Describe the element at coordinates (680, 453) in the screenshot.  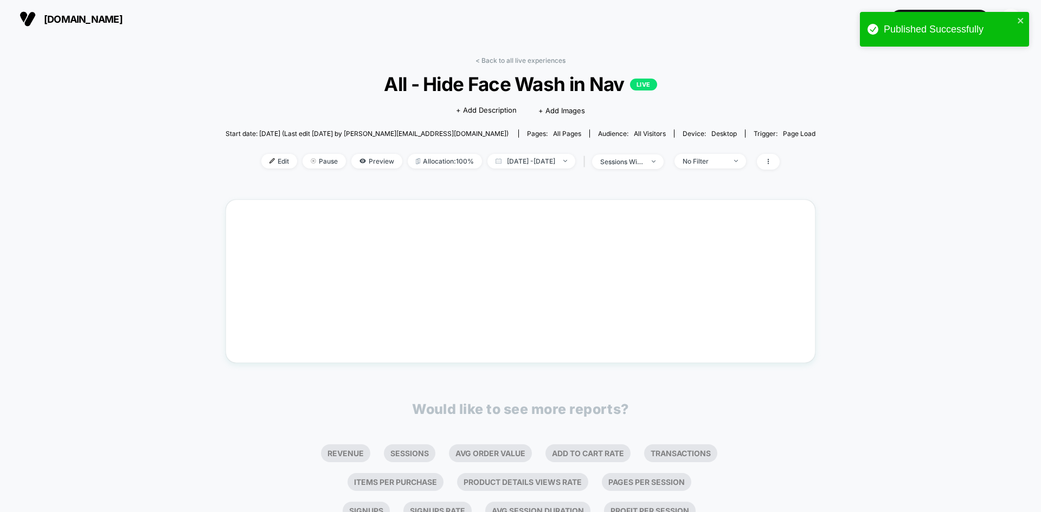
I see `li: Transactions` at that location.